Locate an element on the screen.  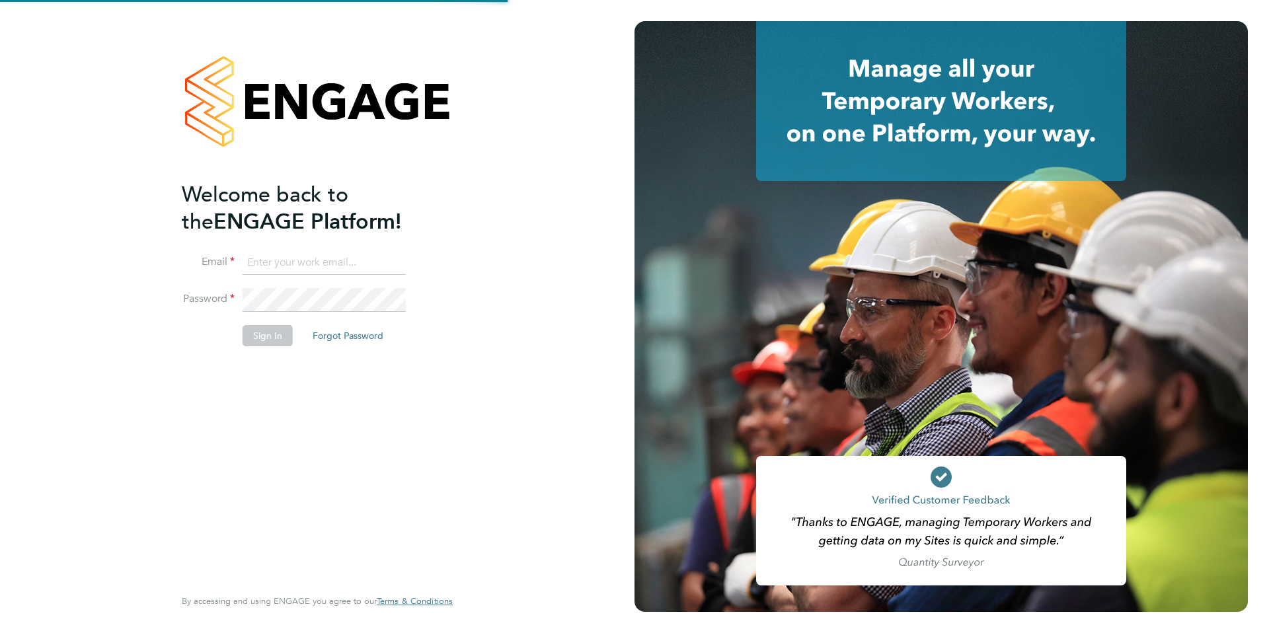
a: Terms & Conditions is located at coordinates (415, 602).